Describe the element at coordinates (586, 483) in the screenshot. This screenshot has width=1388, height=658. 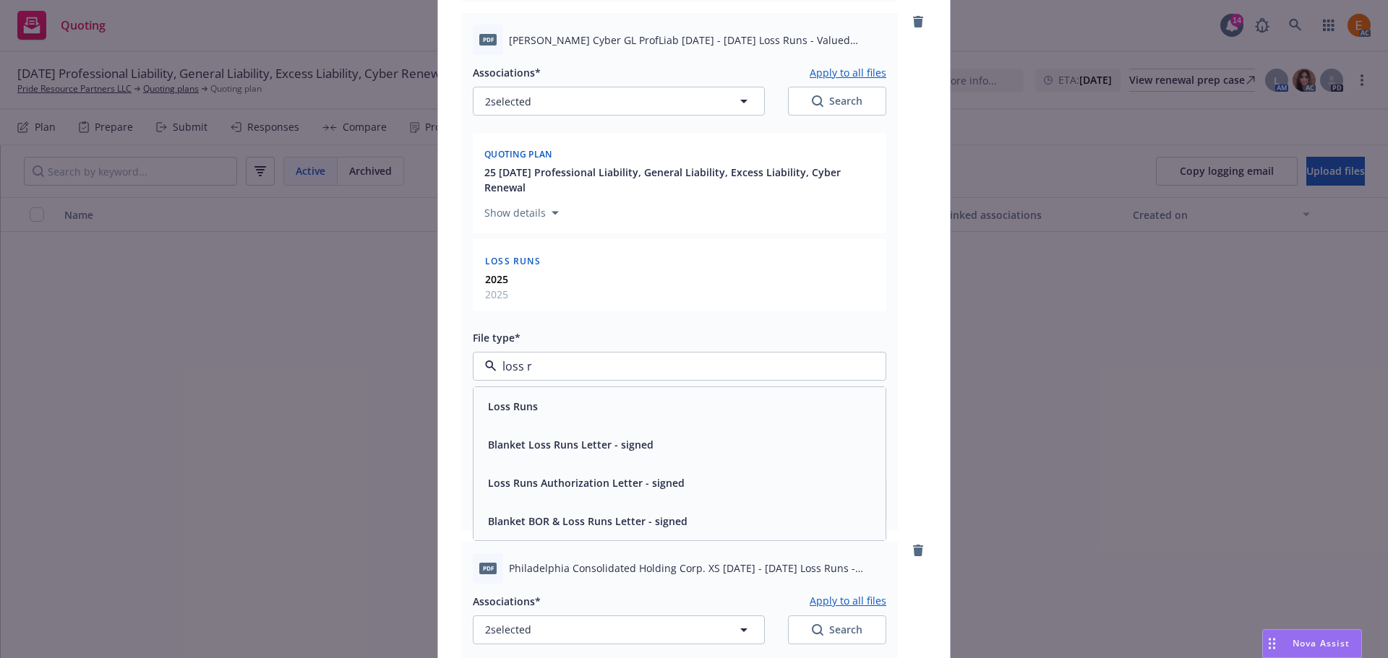
I see `span: Loss Runs Authorization Letter - signed` at that location.